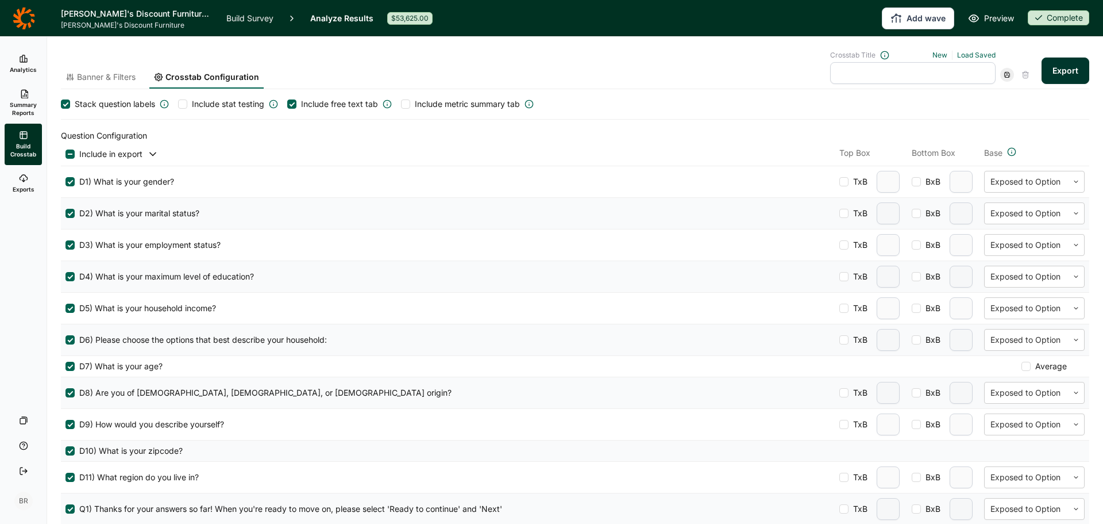 This screenshot has height=524, width=1103. I want to click on div: Save Crosstab, so click(1007, 75).